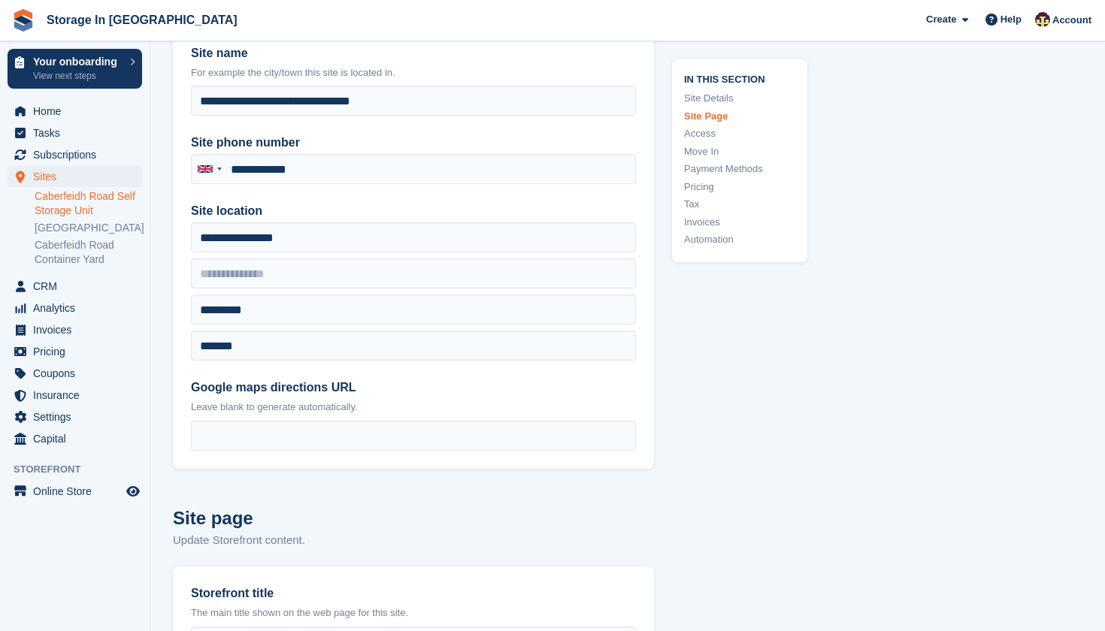 Image resolution: width=1105 pixels, height=631 pixels. I want to click on span: Online Store, so click(78, 492).